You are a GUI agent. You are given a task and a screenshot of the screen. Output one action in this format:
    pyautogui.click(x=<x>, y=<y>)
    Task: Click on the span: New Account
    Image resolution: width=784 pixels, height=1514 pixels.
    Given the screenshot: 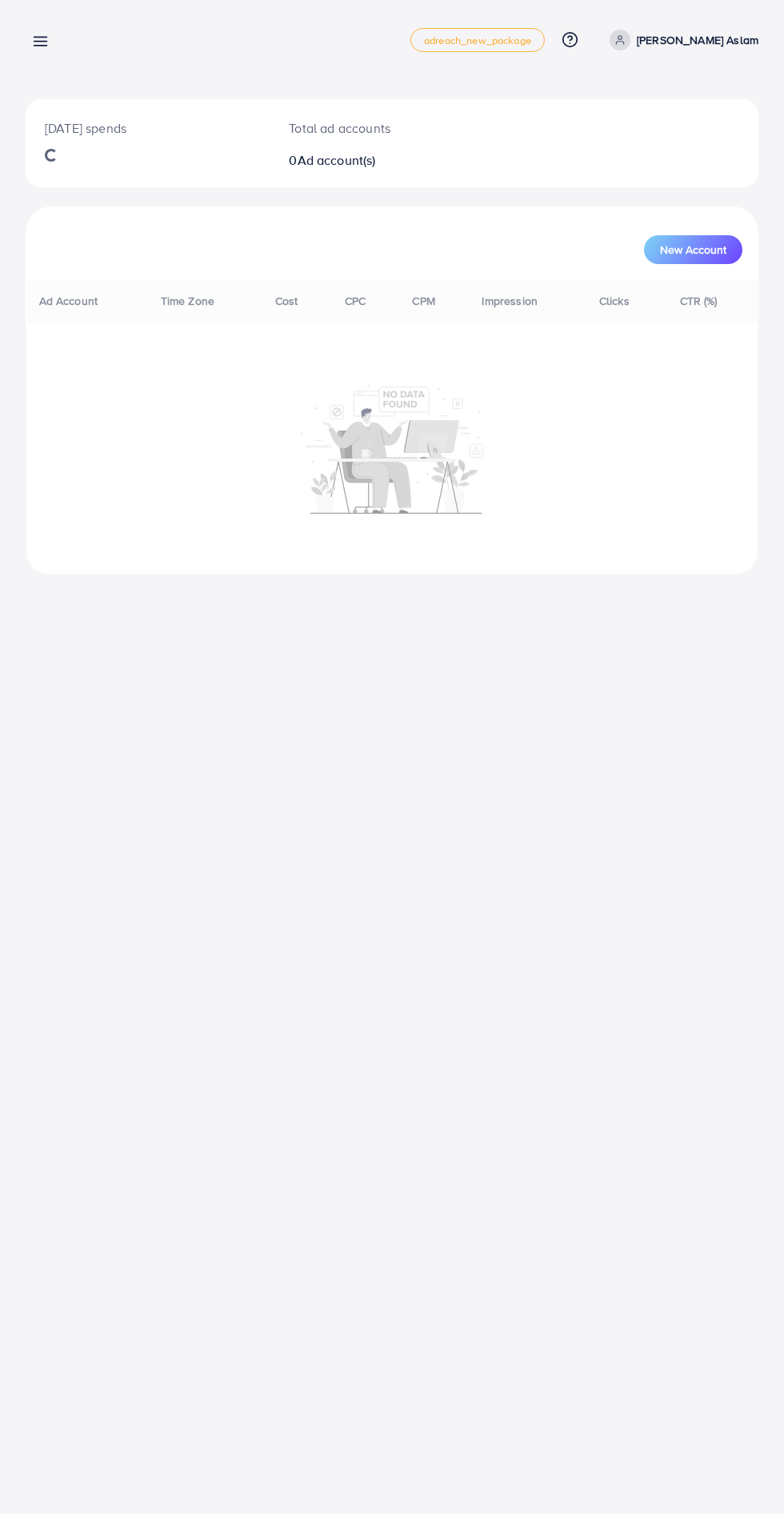 What is the action you would take?
    pyautogui.click(x=693, y=250)
    